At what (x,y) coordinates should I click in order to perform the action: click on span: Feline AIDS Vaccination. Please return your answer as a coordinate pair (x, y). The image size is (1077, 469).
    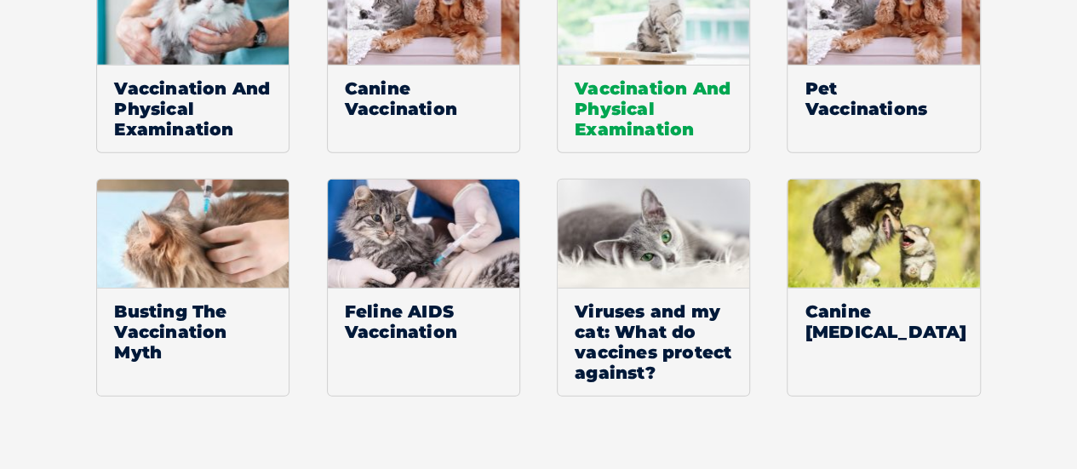
    Looking at the image, I should click on (423, 321).